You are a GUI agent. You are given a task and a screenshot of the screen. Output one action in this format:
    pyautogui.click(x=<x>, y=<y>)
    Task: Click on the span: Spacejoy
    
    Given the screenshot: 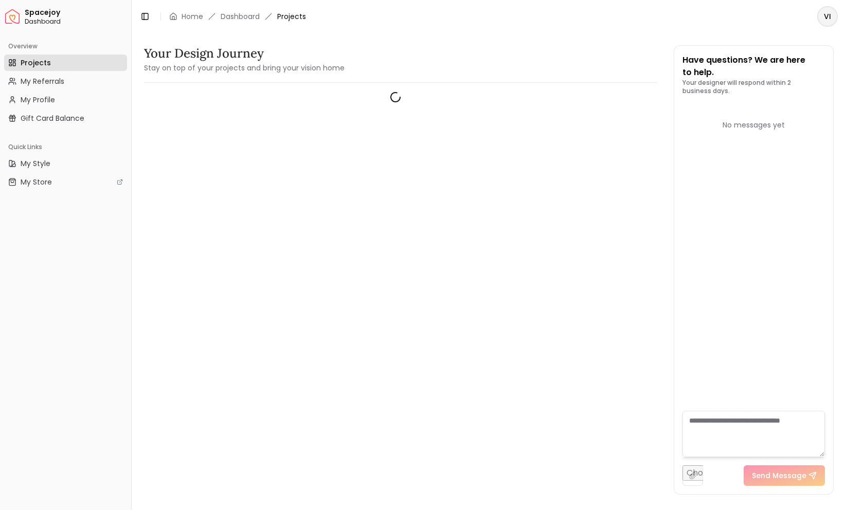 What is the action you would take?
    pyautogui.click(x=76, y=13)
    